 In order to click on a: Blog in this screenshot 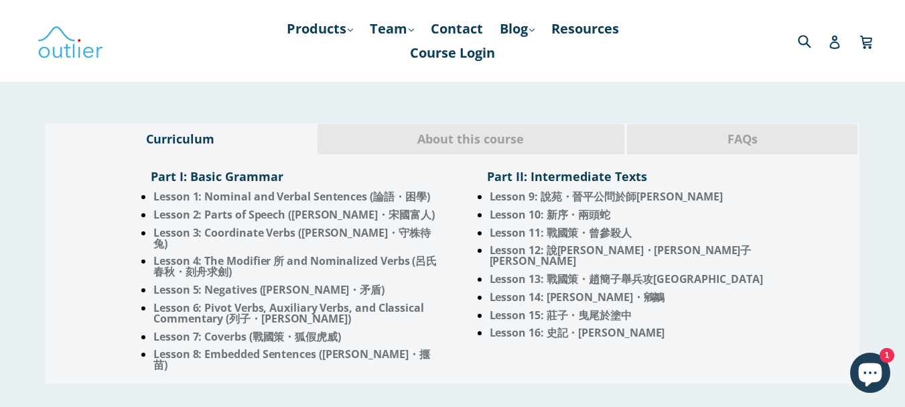, I will do `click(517, 29)`.